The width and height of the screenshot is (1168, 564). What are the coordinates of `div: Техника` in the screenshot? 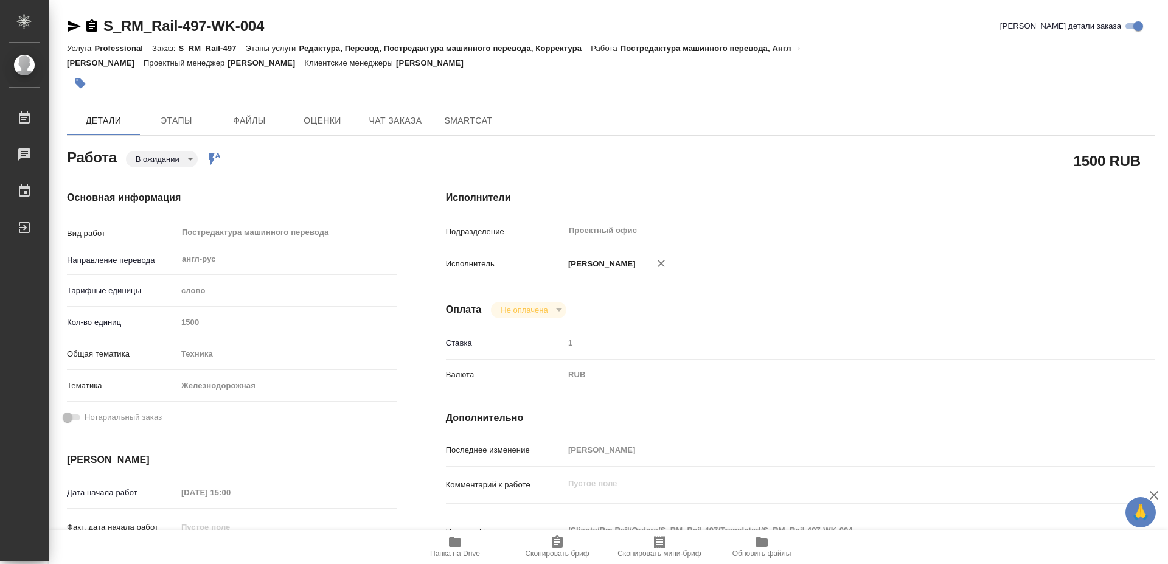 It's located at (287, 354).